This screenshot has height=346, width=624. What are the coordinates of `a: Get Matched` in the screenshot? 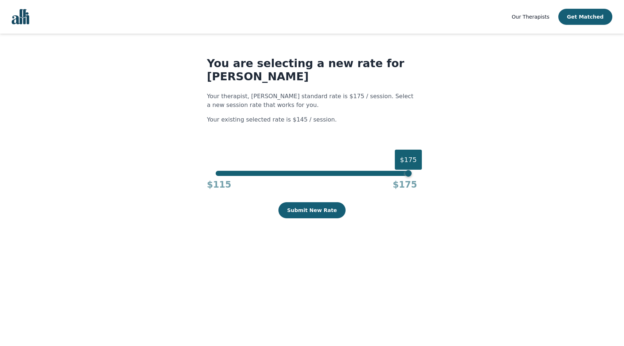 It's located at (586, 17).